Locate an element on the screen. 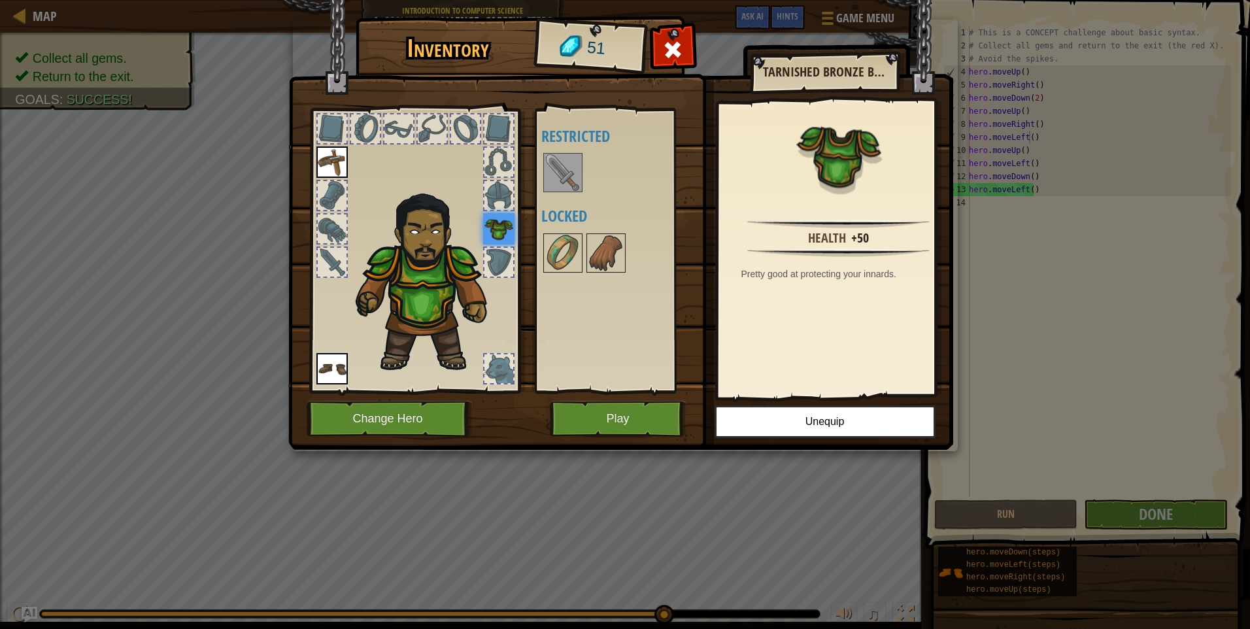  h2: Tarnished Bronze Breastplate is located at coordinates (824, 72).